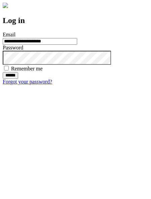 The image size is (151, 199). I want to click on h2: Log in, so click(75, 20).